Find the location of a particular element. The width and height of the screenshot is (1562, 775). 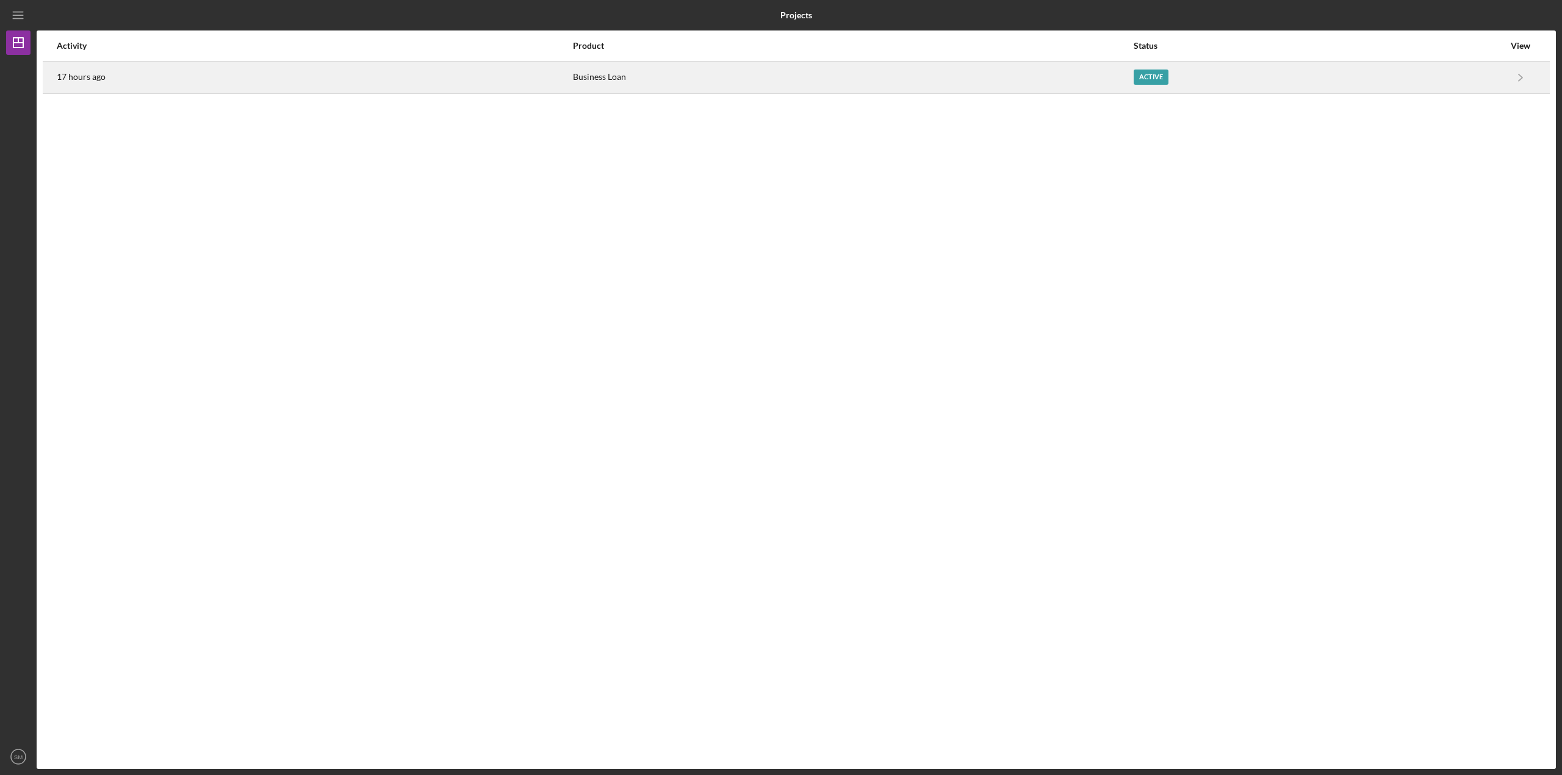

text: SM is located at coordinates (18, 757).